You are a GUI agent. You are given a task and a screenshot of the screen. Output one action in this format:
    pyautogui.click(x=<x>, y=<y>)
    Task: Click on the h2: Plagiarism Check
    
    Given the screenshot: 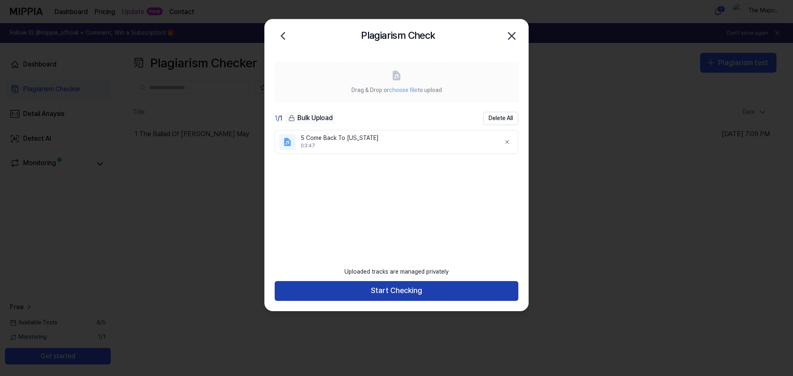 What is the action you would take?
    pyautogui.click(x=398, y=36)
    